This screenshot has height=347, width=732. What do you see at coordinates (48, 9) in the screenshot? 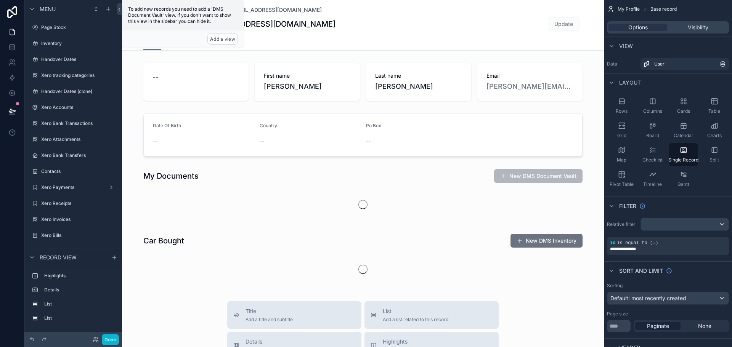
I see `span: Menu` at bounding box center [48, 9].